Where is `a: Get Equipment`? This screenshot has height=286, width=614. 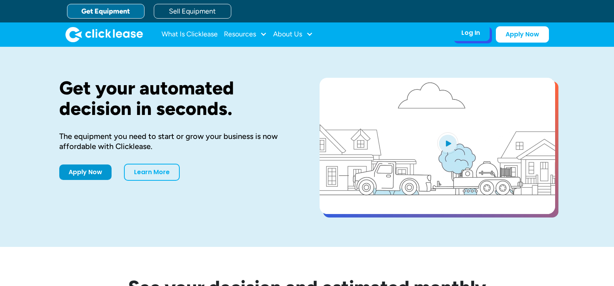 a: Get Equipment is located at coordinates (106, 11).